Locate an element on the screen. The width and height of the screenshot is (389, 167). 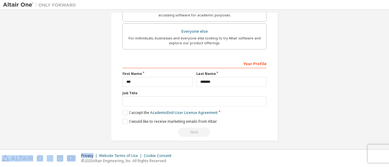
div: For individuals, businesses and everyone else looking to try Altair software and explore our prod... is located at coordinates (195, 41).